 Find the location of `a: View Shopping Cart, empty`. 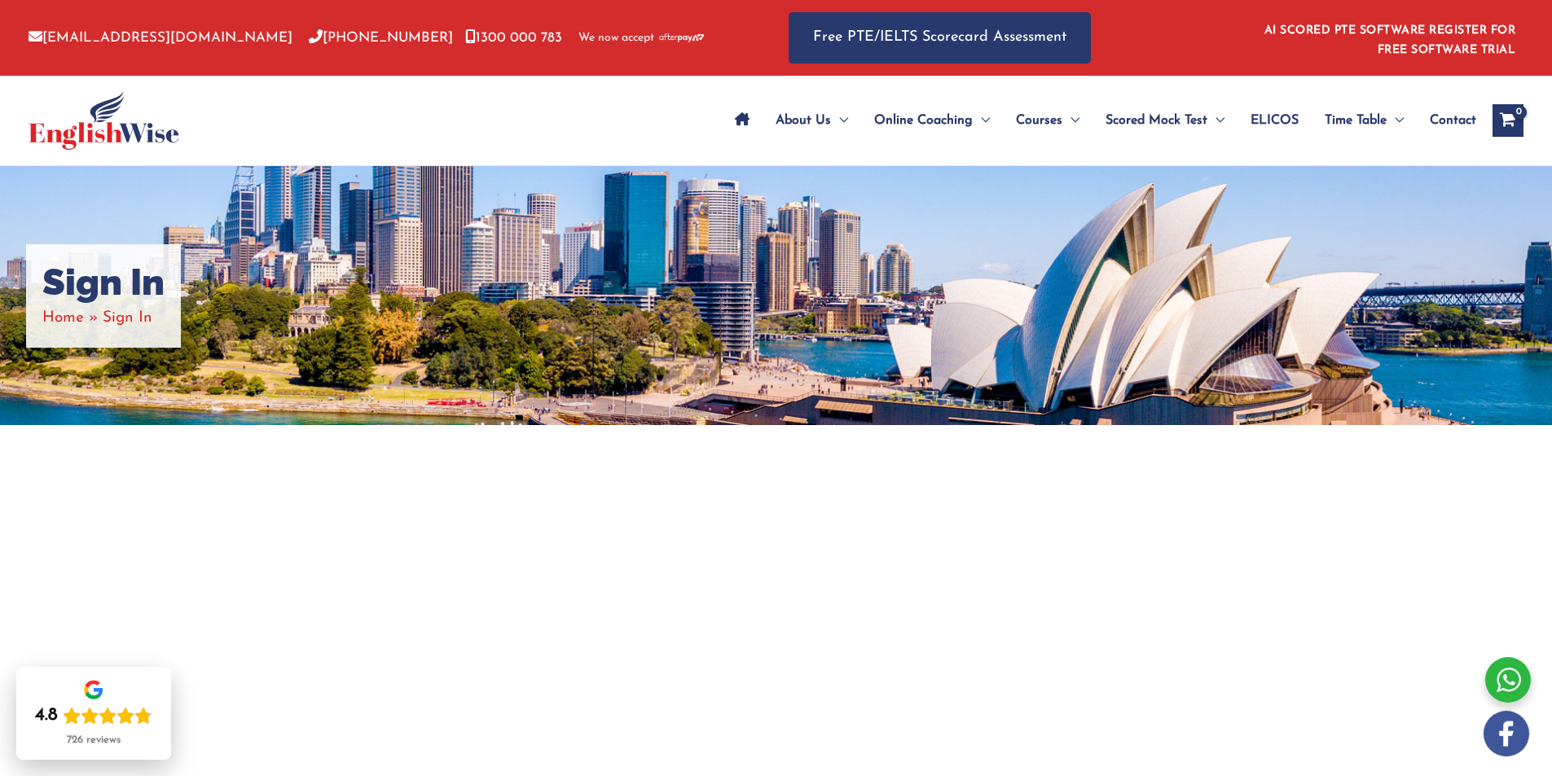

a: View Shopping Cart, empty is located at coordinates (1508, 121).